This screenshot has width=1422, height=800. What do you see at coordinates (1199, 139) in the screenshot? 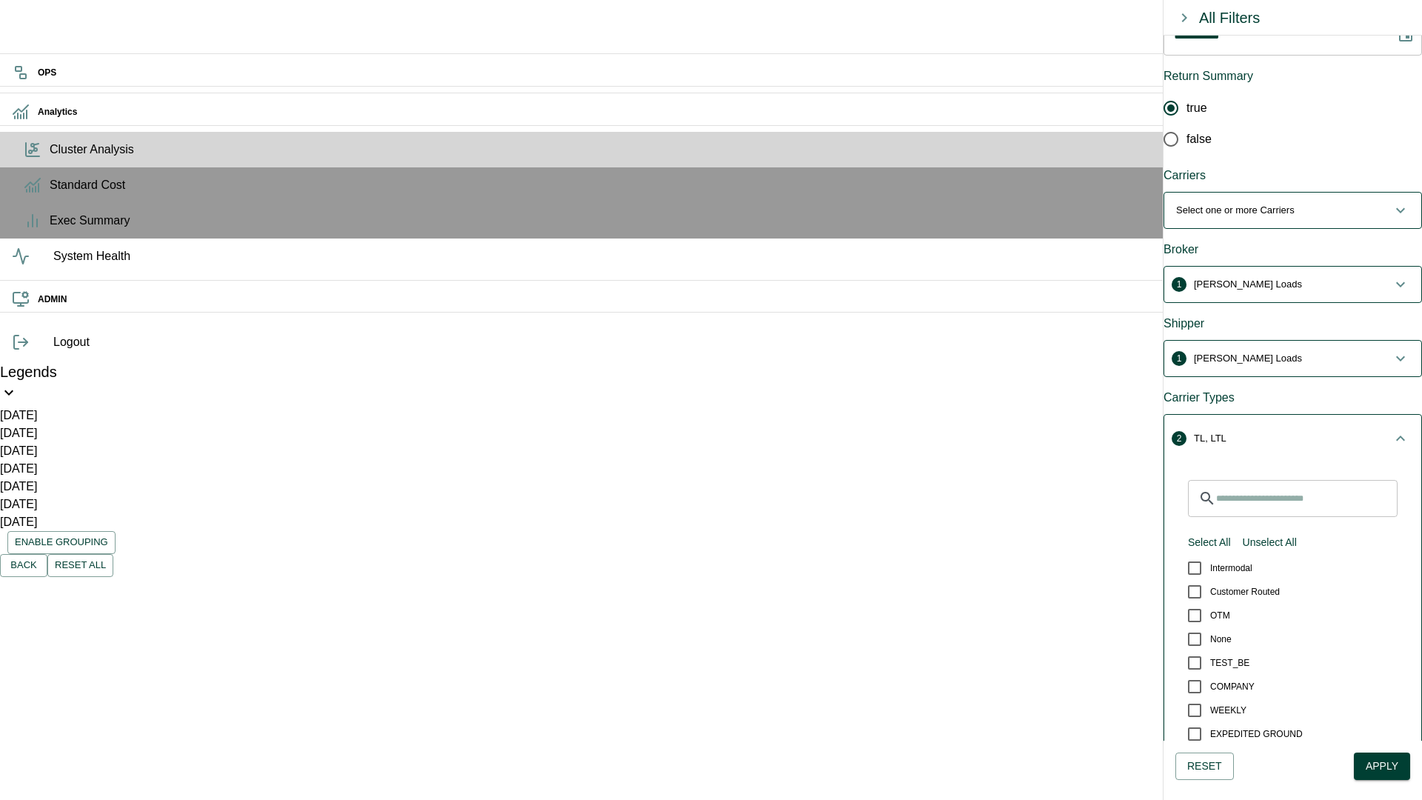
I see `span: false` at bounding box center [1199, 139].